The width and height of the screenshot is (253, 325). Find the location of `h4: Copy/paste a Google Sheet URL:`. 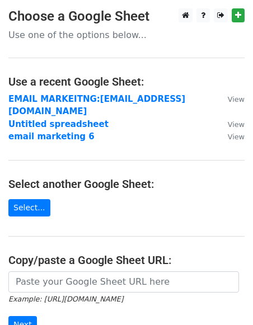

h4: Copy/paste a Google Sheet URL: is located at coordinates (126, 260).